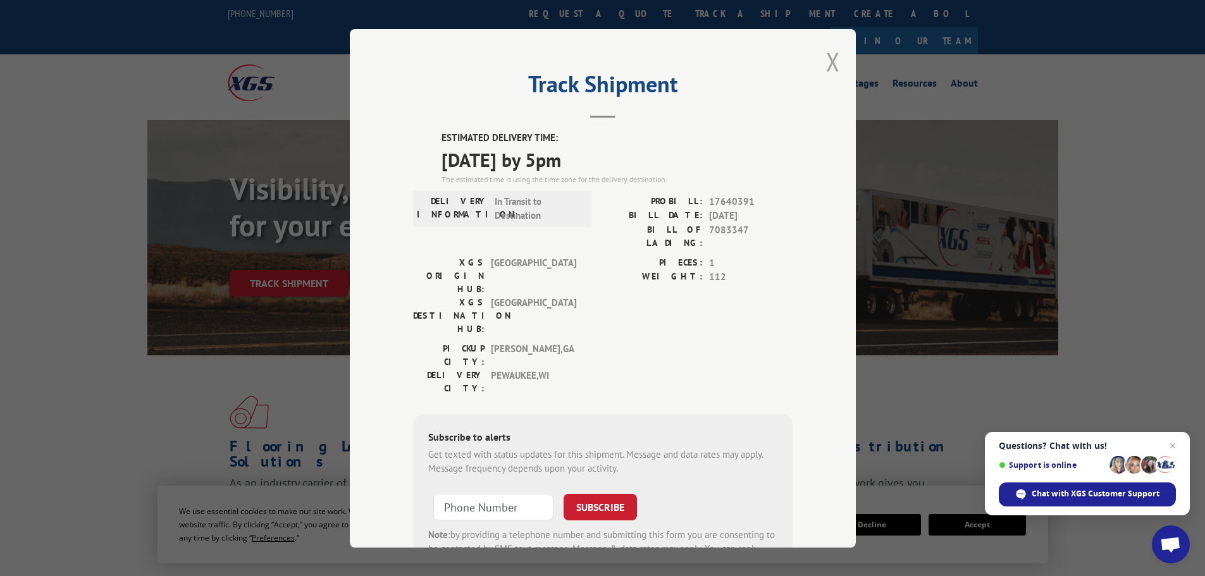 Image resolution: width=1205 pixels, height=576 pixels. Describe the element at coordinates (1087, 446) in the screenshot. I see `span: Questions? Chat with us!` at that location.